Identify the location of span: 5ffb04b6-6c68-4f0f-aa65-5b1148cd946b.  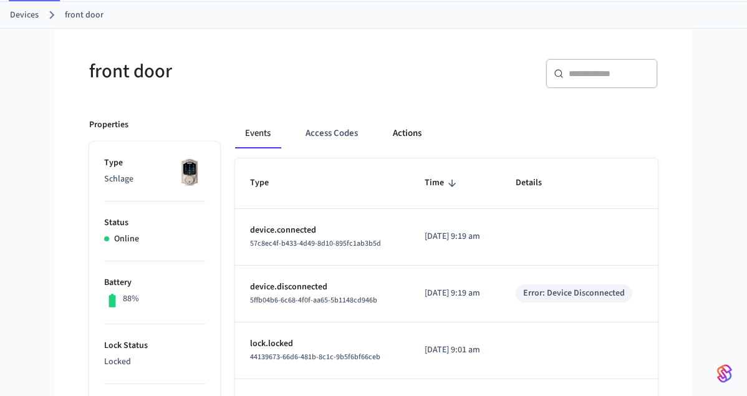
(314, 300).